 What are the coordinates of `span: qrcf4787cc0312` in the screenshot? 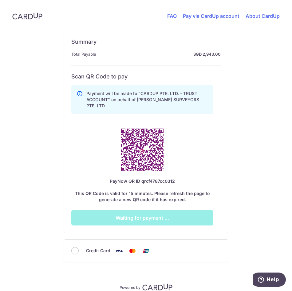 It's located at (158, 181).